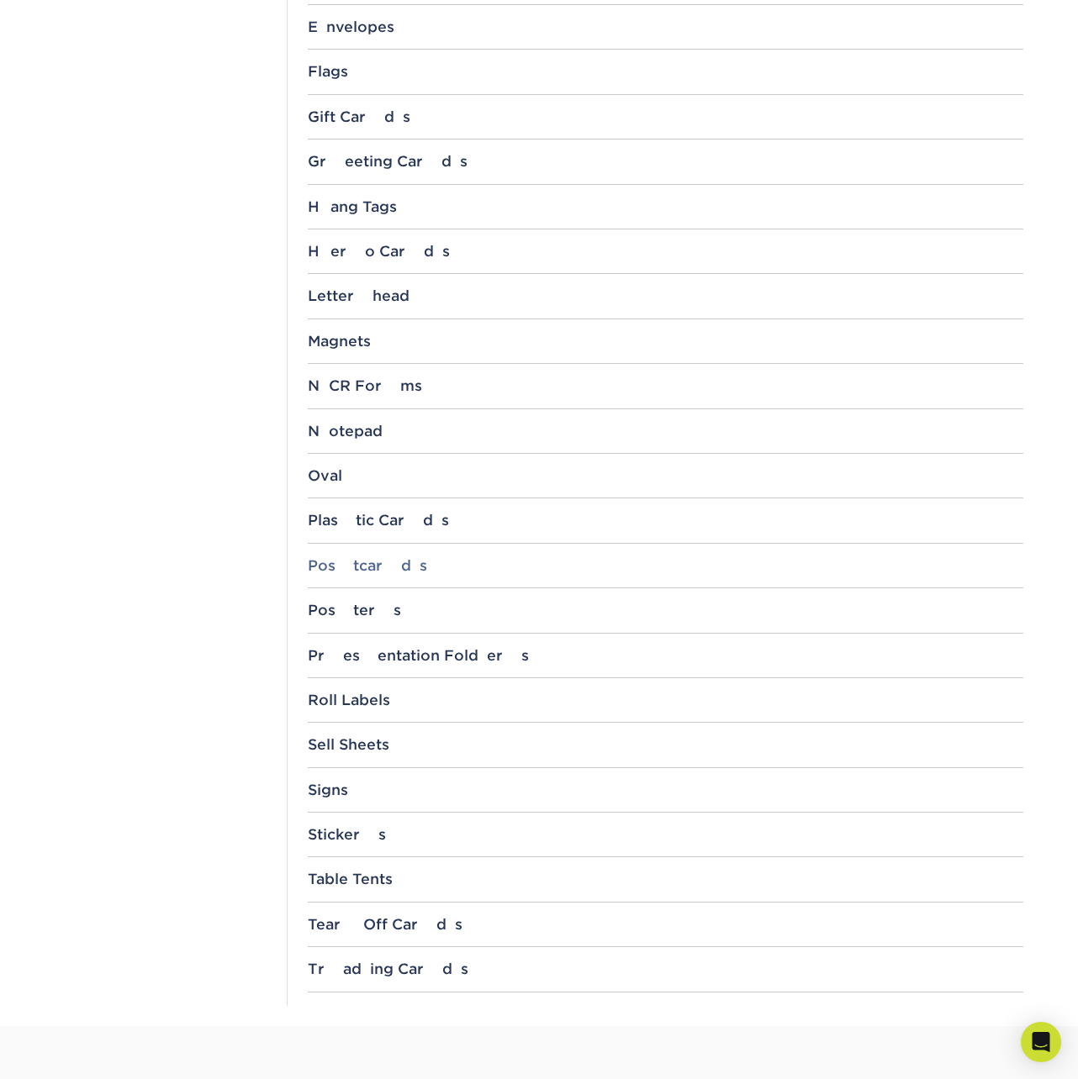 Image resolution: width=1078 pixels, height=1079 pixels. I want to click on div: Gift Cards, so click(665, 117).